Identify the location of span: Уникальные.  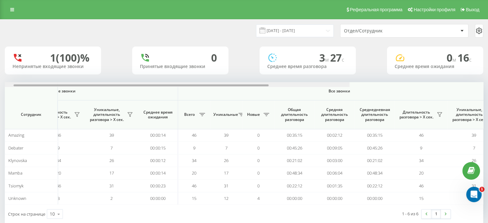
(225, 115).